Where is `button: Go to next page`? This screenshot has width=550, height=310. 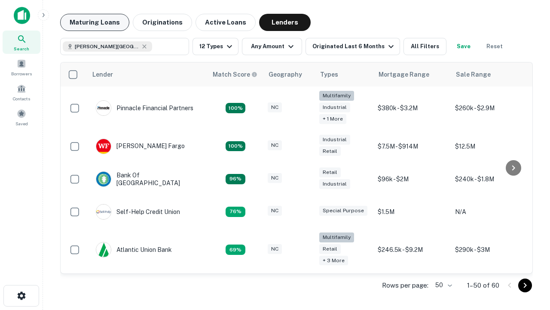
button: Go to next page is located at coordinates (525, 285).